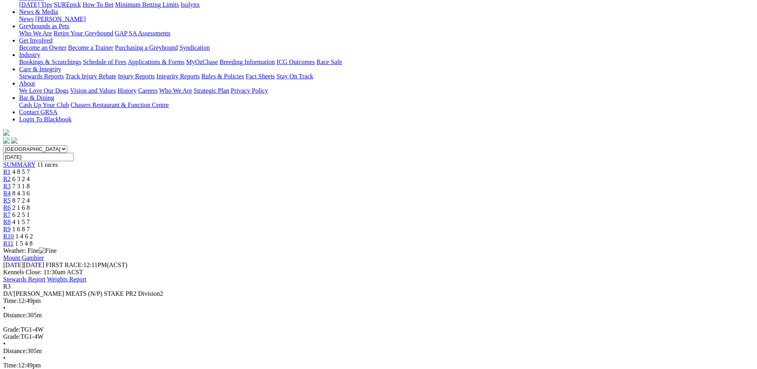 This screenshot has height=369, width=757. What do you see at coordinates (47, 164) in the screenshot?
I see `span: 11 races` at bounding box center [47, 164].